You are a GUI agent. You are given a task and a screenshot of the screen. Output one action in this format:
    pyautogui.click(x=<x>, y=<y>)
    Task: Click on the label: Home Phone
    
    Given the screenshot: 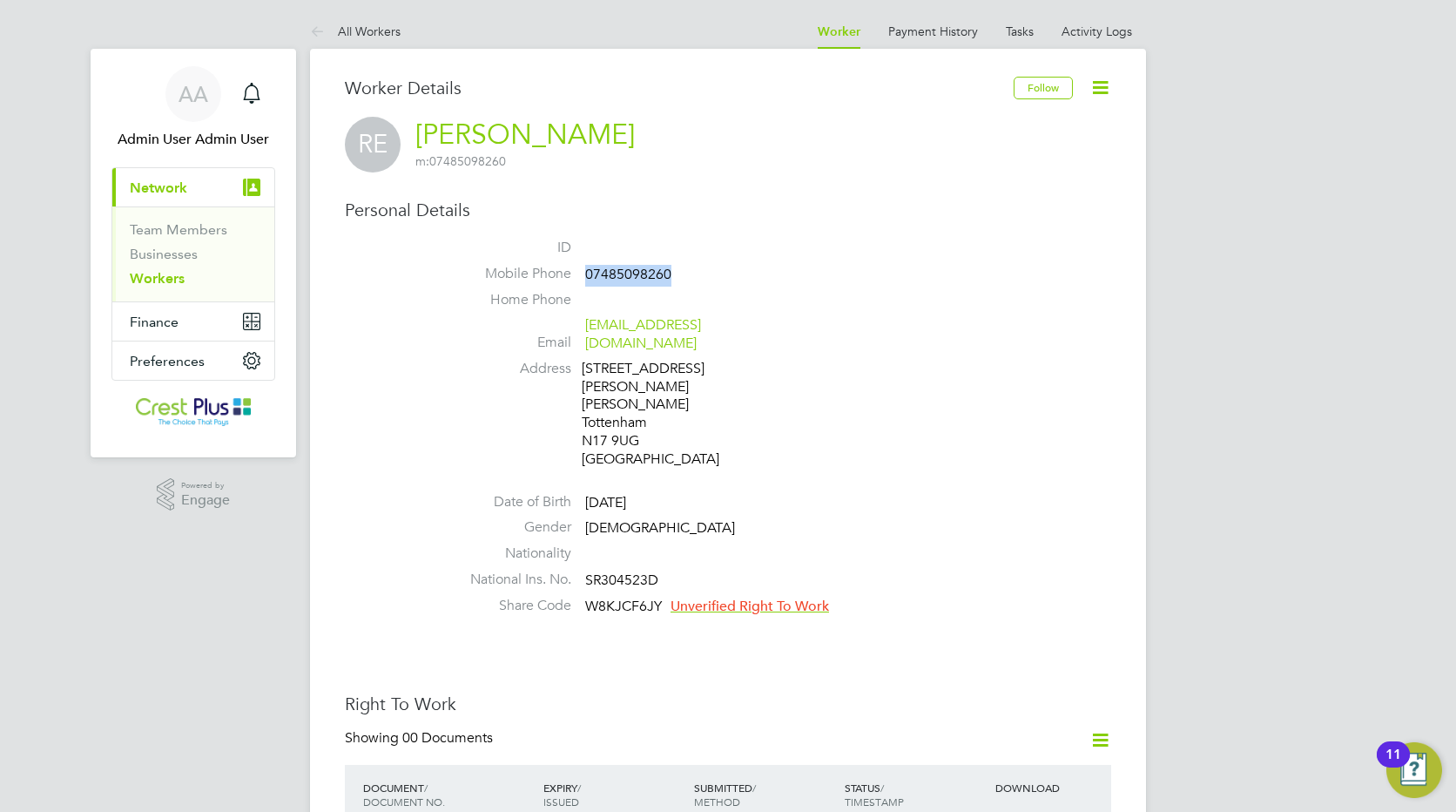 What is the action you would take?
    pyautogui.click(x=510, y=300)
    